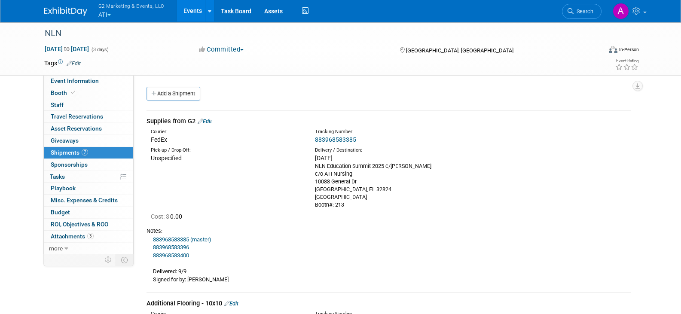  What do you see at coordinates (90, 236) in the screenshot?
I see `span: 3` at bounding box center [90, 236].